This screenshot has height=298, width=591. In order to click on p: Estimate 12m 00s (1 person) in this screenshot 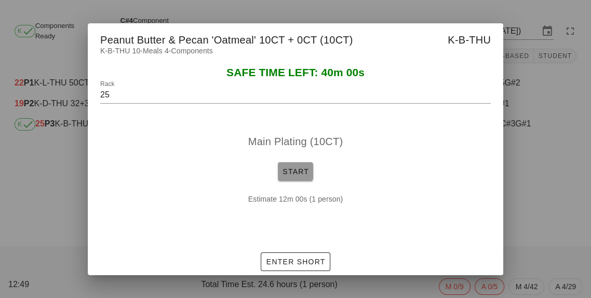, I will do `click(295, 199)`.